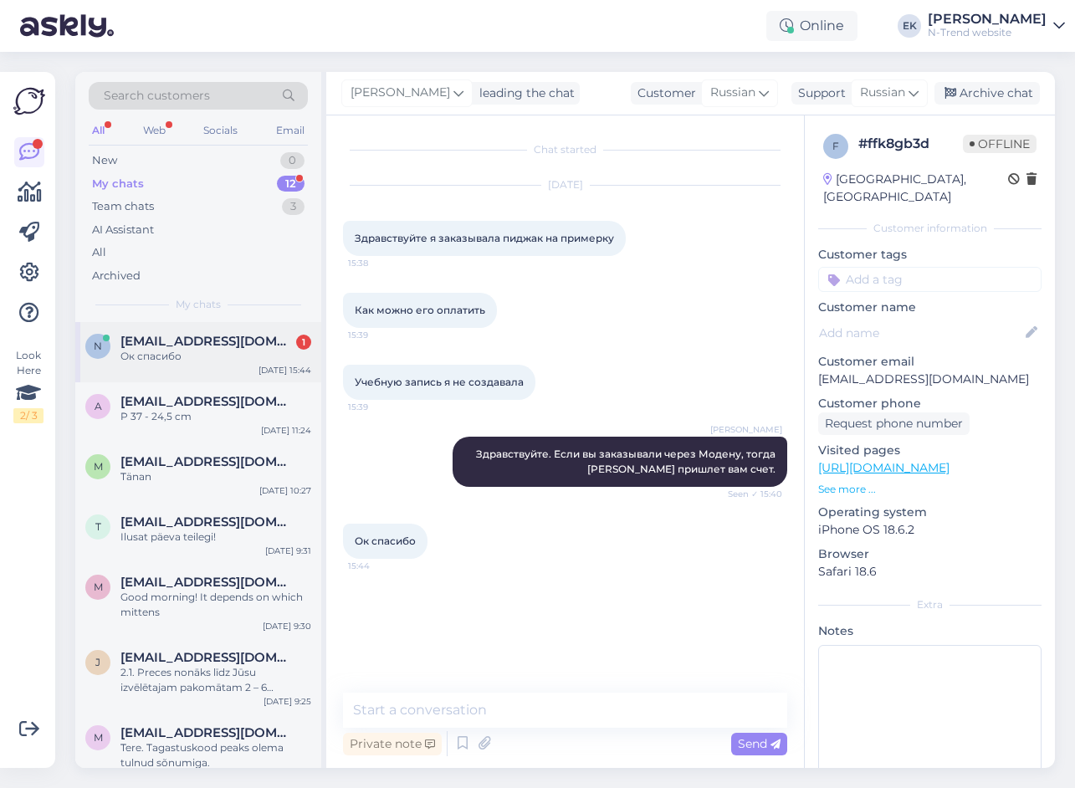 The image size is (1075, 788). I want to click on div: 12, so click(290, 184).